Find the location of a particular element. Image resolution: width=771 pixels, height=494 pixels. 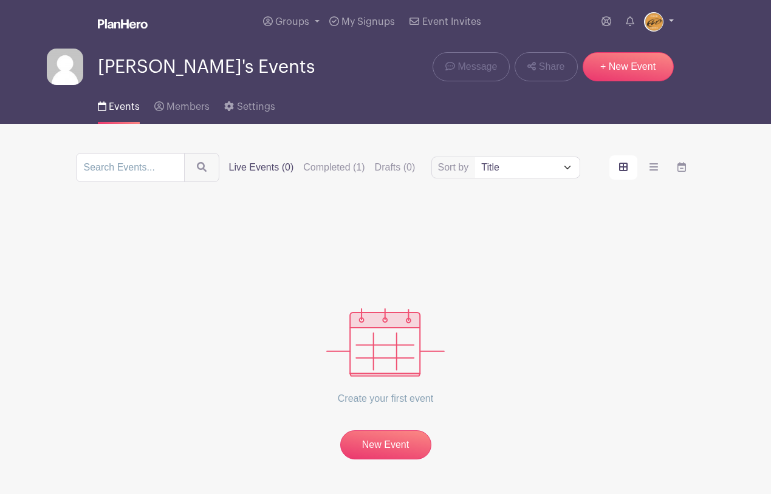

span: Share is located at coordinates (551, 67).